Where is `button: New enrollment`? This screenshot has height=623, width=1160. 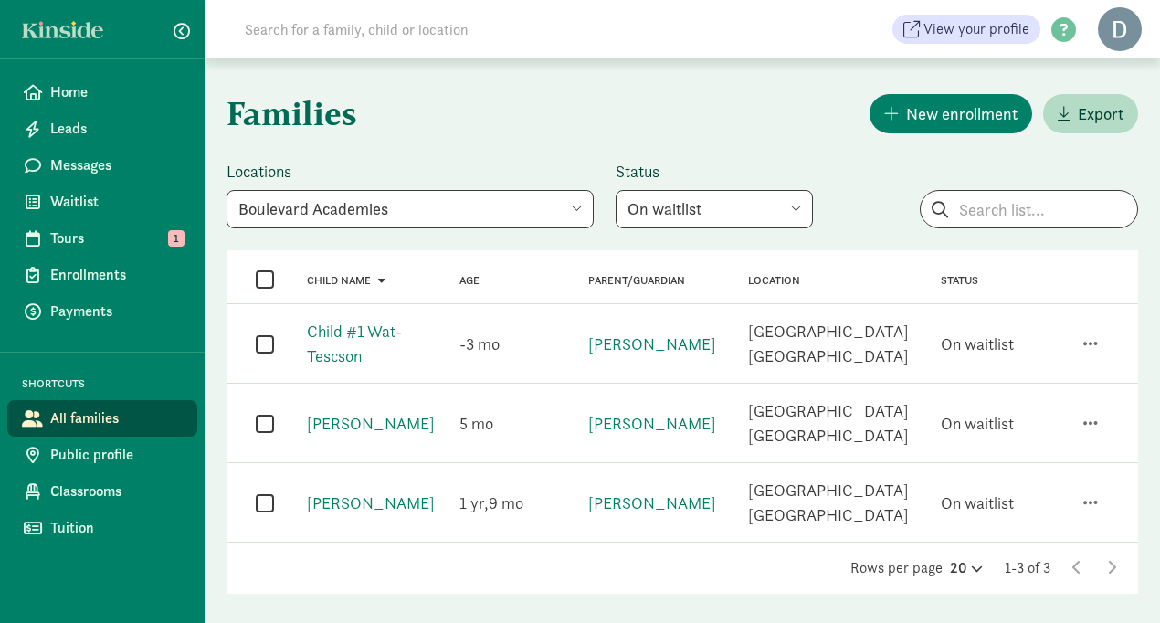
button: New enrollment is located at coordinates (951, 113).